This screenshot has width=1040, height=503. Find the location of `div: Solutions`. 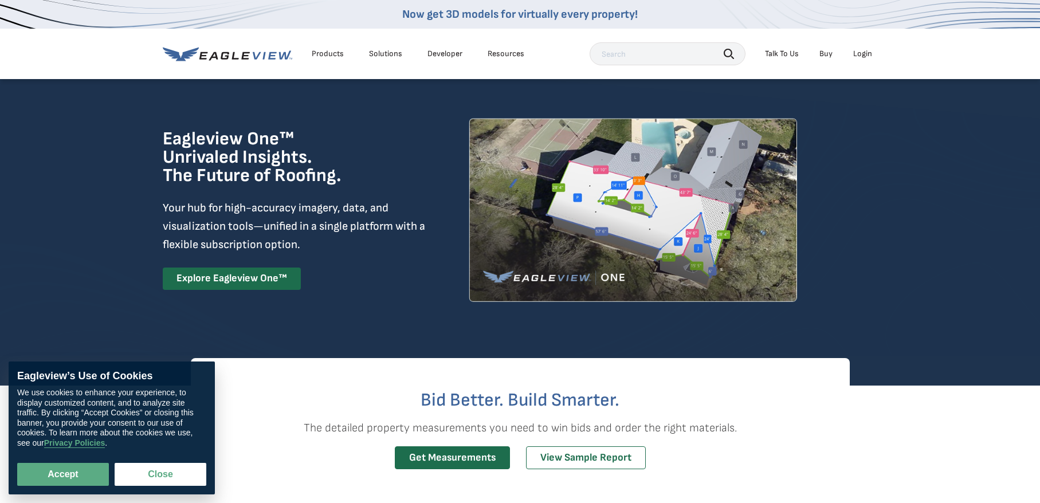

div: Solutions is located at coordinates (385, 54).